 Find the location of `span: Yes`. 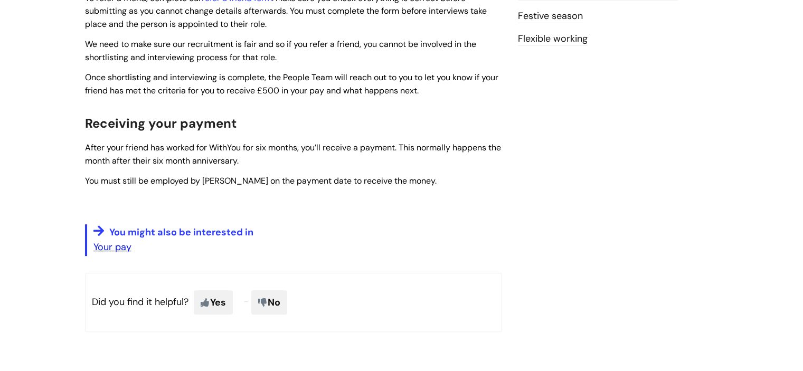

span: Yes is located at coordinates (213, 302).